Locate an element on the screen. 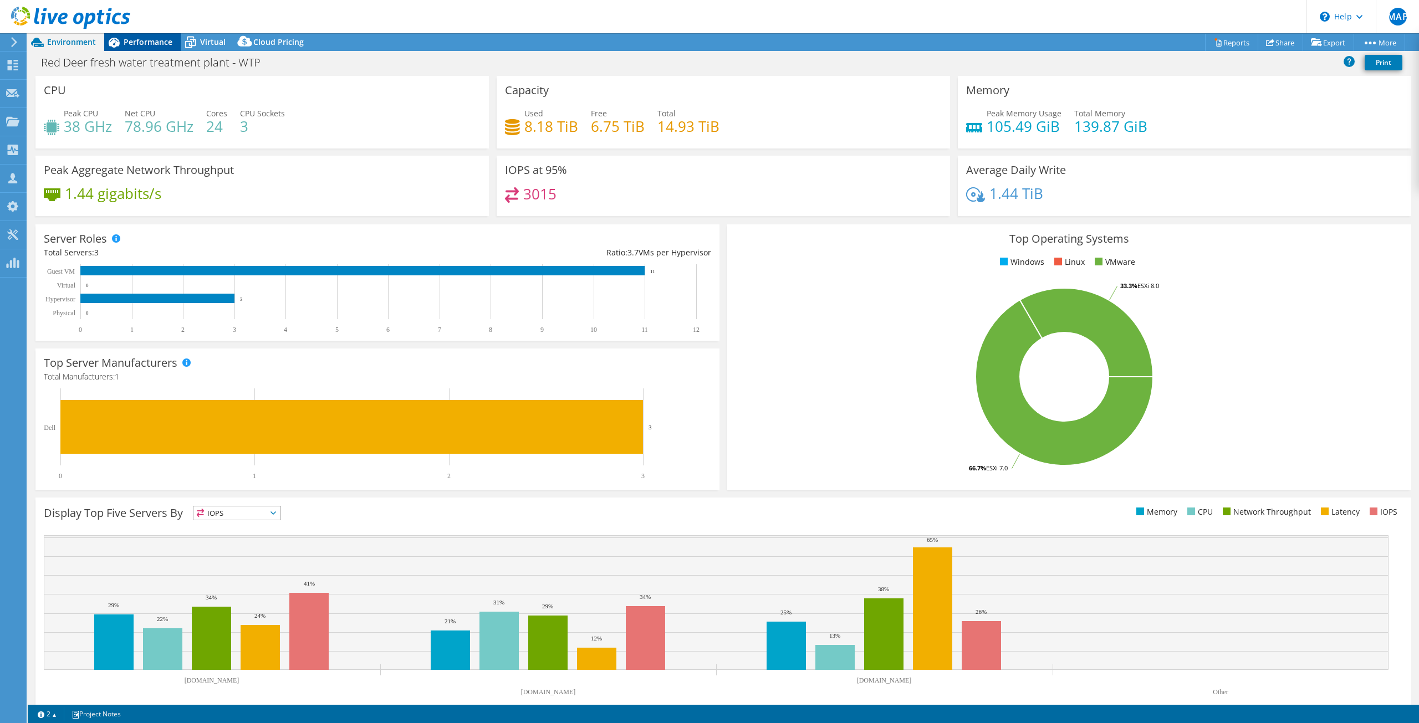 This screenshot has width=1419, height=723. span: Total Memory is located at coordinates (1100, 113).